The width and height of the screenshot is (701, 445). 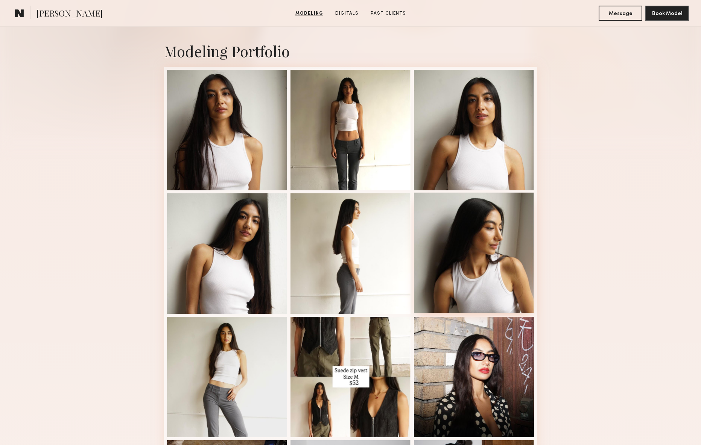 I want to click on a: Digitals, so click(x=347, y=14).